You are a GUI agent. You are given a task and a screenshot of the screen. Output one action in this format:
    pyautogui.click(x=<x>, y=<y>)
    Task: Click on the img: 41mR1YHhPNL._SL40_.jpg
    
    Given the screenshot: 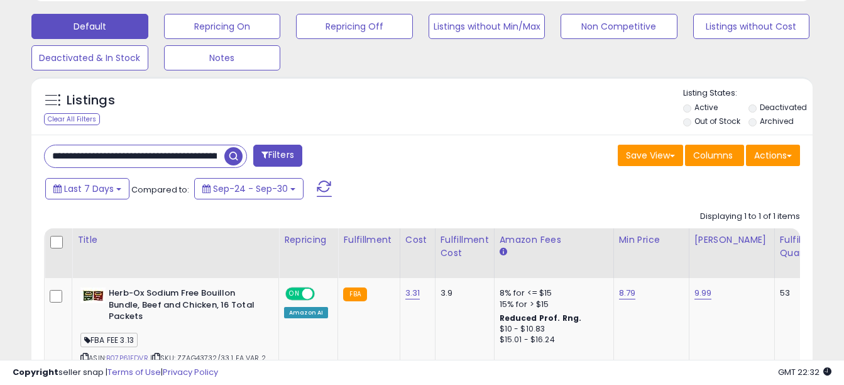 What is the action you would take?
    pyautogui.click(x=93, y=295)
    